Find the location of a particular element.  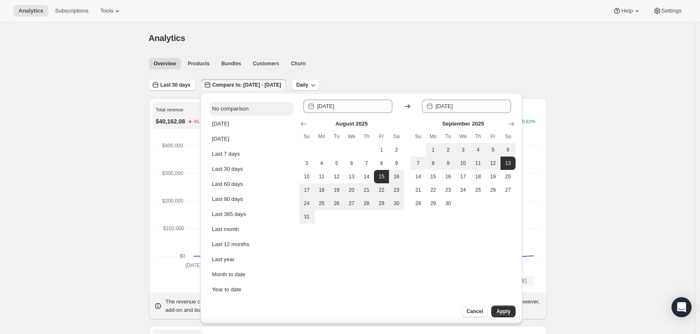

button: Thursday August 21 2025 is located at coordinates (367, 190).